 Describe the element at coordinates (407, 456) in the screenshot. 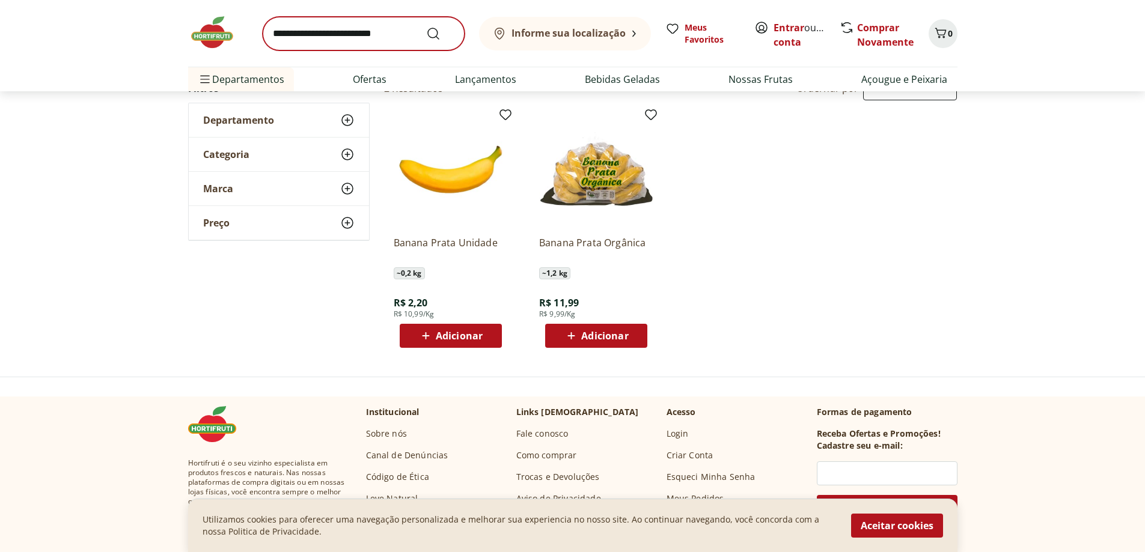

I see `a: Canal de Denúncias` at that location.